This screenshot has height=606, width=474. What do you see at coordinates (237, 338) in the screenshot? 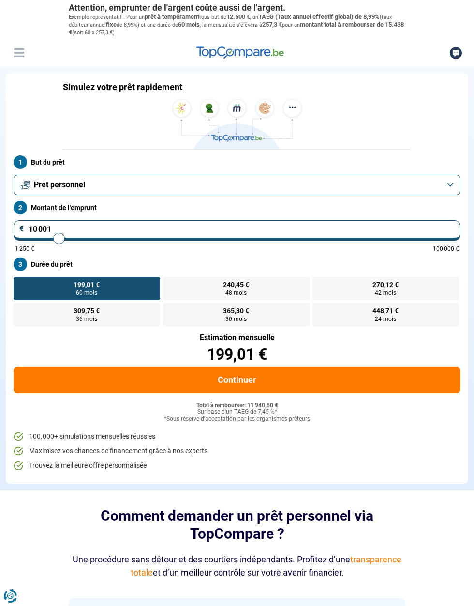
I see `div: Estimation mensuelle` at bounding box center [237, 338].